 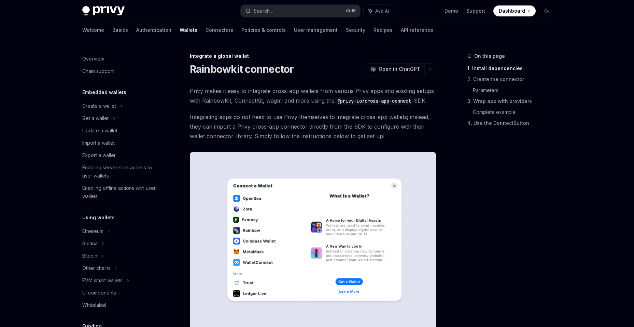 What do you see at coordinates (452, 11) in the screenshot?
I see `a: Demo` at bounding box center [452, 11].